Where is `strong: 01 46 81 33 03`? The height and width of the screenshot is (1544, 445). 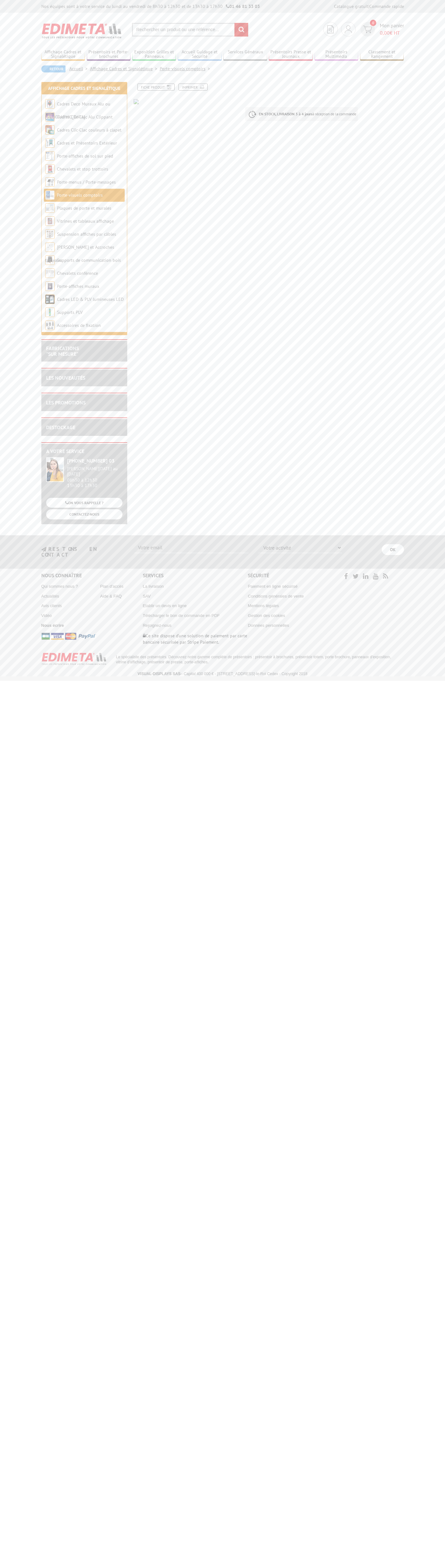
strong: 01 46 81 33 03 is located at coordinates (242, 6).